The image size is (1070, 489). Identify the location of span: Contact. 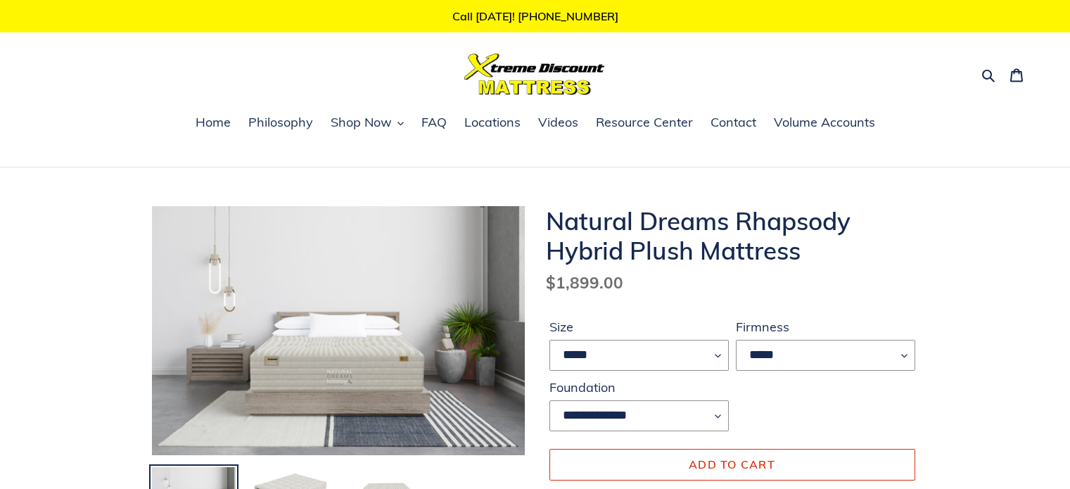
(733, 122).